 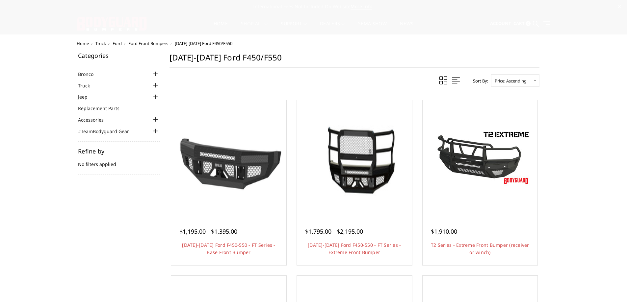 What do you see at coordinates (361, 7) in the screenshot?
I see `a: More Info` at bounding box center [361, 7].